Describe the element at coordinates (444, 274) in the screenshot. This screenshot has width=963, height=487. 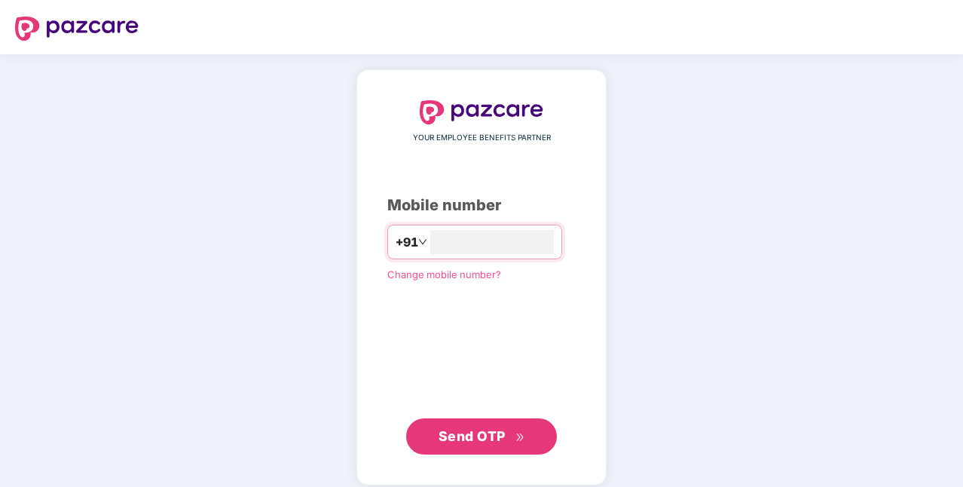
I see `span: Change mobile number?` at that location.